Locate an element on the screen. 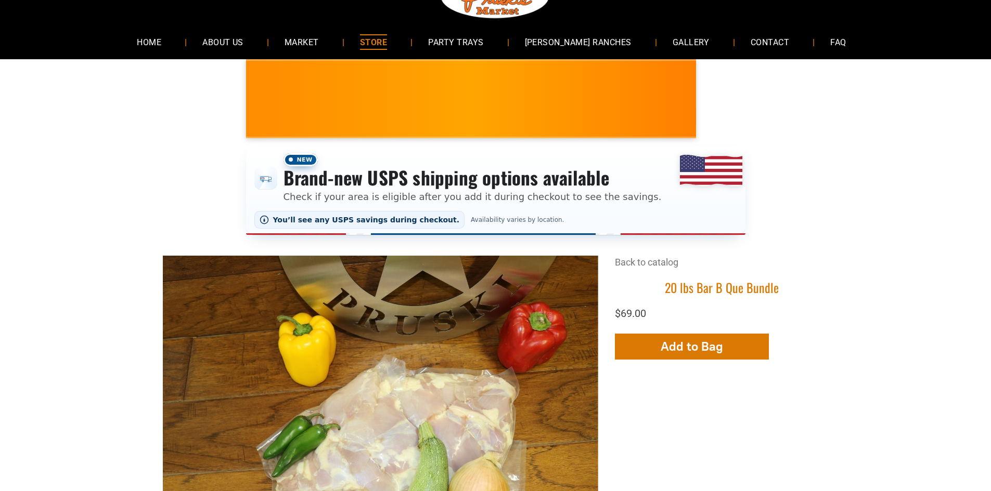 This screenshot has width=991, height=491. p: Check if your area is eligible after you add it during checkout to see the savings. is located at coordinates (472, 197).